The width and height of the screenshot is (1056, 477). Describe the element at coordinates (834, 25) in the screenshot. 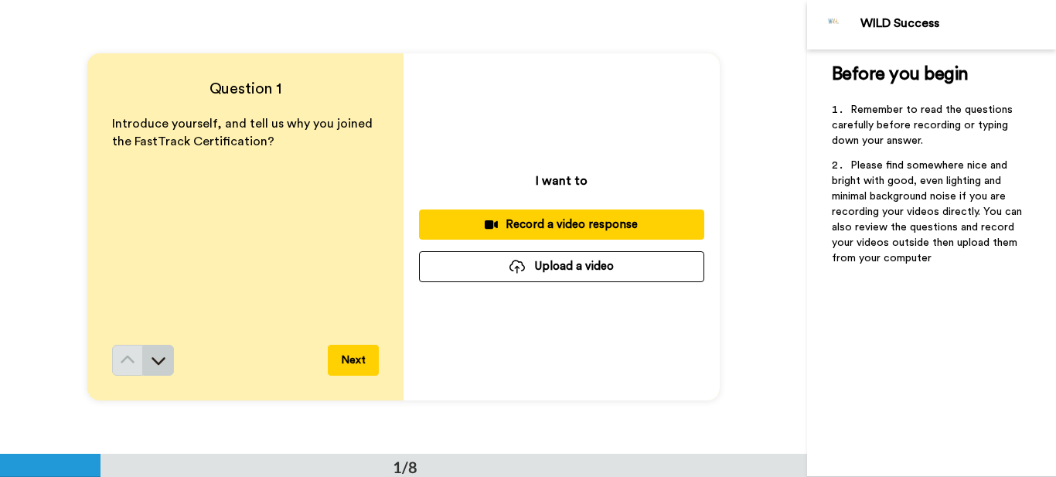

I see `img: Profile Image` at that location.